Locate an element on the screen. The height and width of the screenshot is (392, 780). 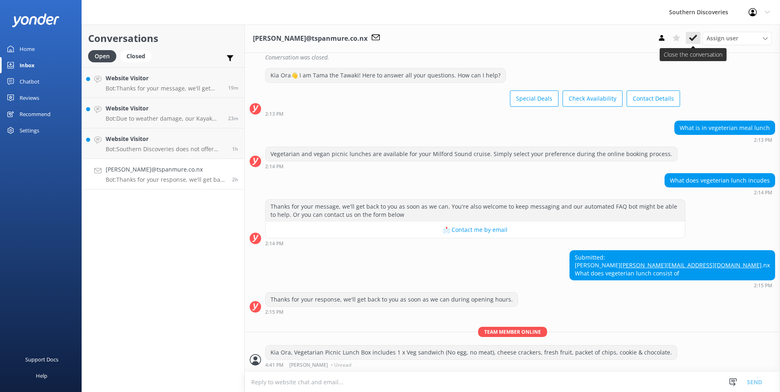
div: Closed is located at coordinates (136, 56).